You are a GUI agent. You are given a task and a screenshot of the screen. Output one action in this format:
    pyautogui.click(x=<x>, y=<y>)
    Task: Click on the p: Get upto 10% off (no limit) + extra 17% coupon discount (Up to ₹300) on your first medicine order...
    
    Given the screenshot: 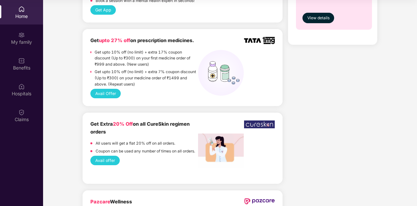 What is the action you would take?
    pyautogui.click(x=146, y=58)
    